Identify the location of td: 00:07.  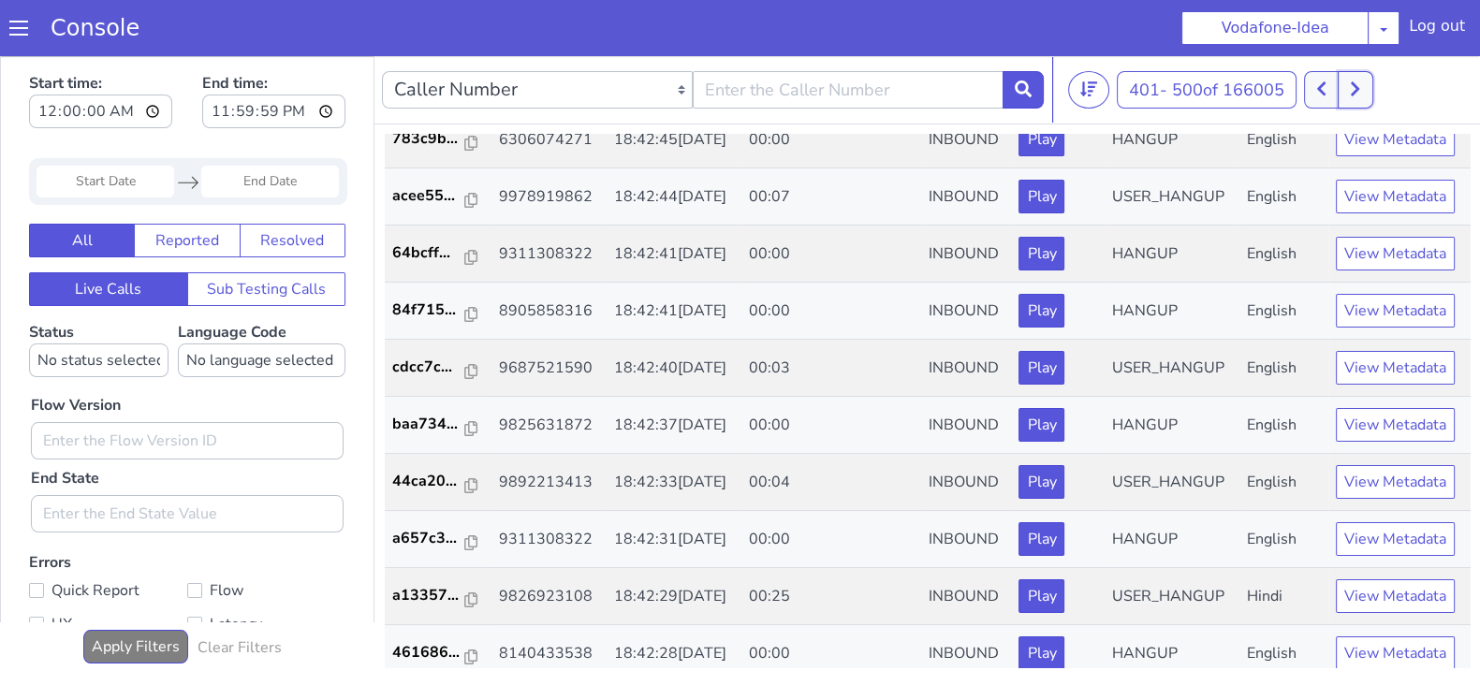
(831, 140).